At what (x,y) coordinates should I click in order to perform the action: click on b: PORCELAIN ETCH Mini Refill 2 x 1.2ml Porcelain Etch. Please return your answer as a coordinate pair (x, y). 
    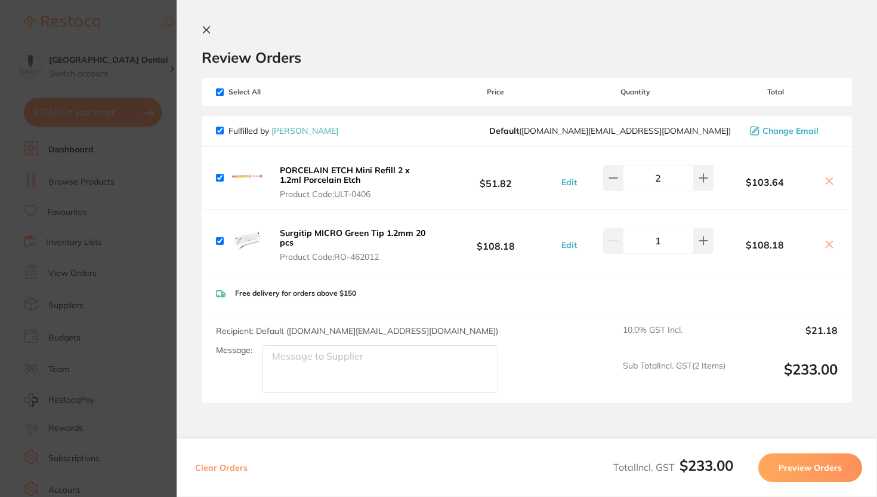
    Looking at the image, I should click on (345, 175).